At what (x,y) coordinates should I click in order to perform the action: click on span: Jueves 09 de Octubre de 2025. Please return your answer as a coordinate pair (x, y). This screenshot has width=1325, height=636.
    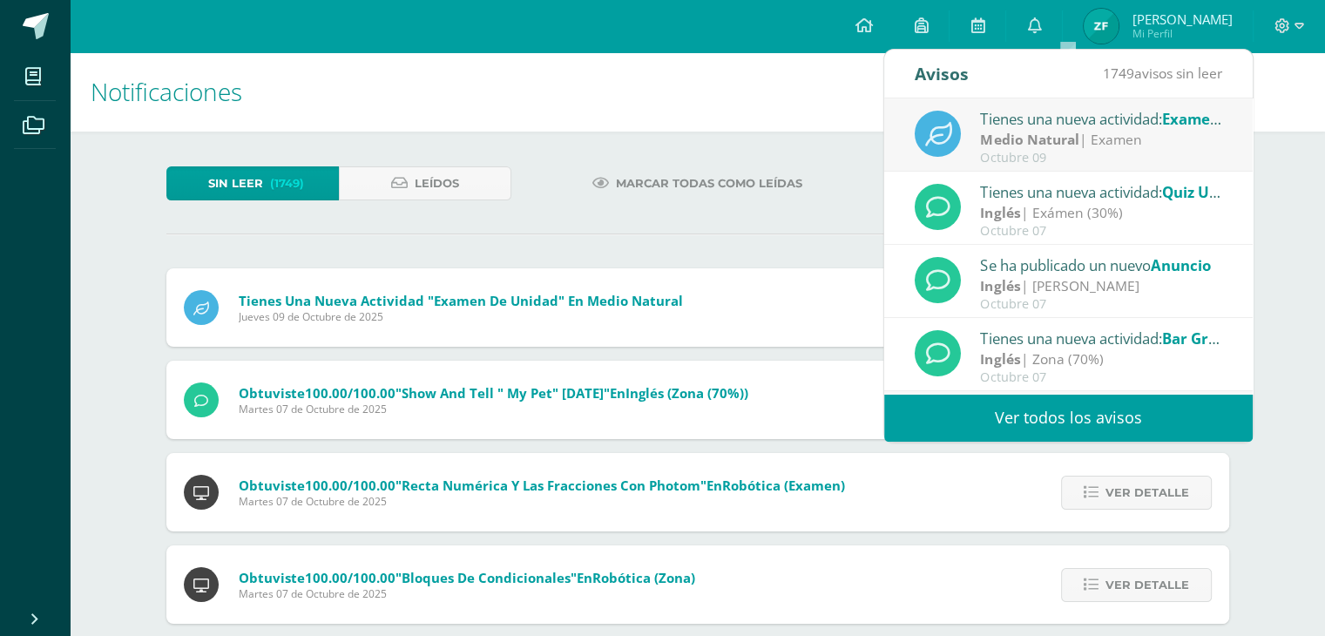
    Looking at the image, I should click on (461, 316).